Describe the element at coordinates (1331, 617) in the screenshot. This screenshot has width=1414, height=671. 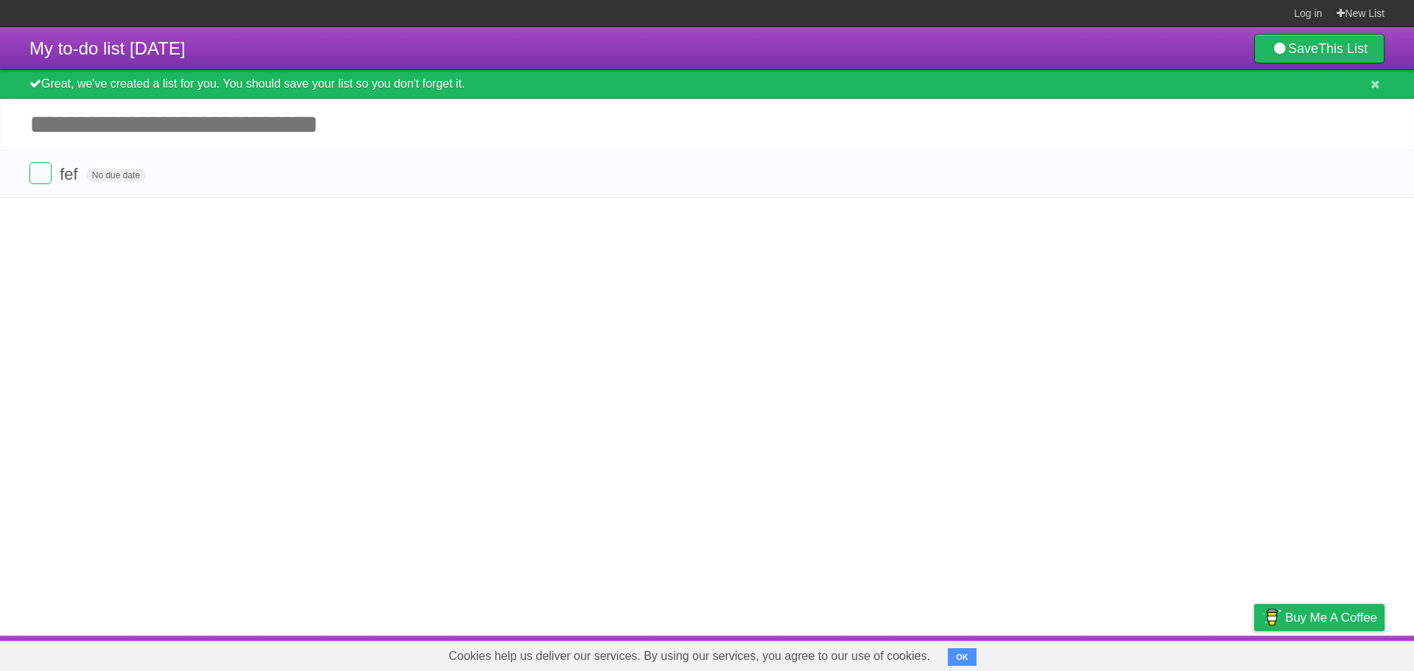
I see `span: Buy me a coffee` at that location.